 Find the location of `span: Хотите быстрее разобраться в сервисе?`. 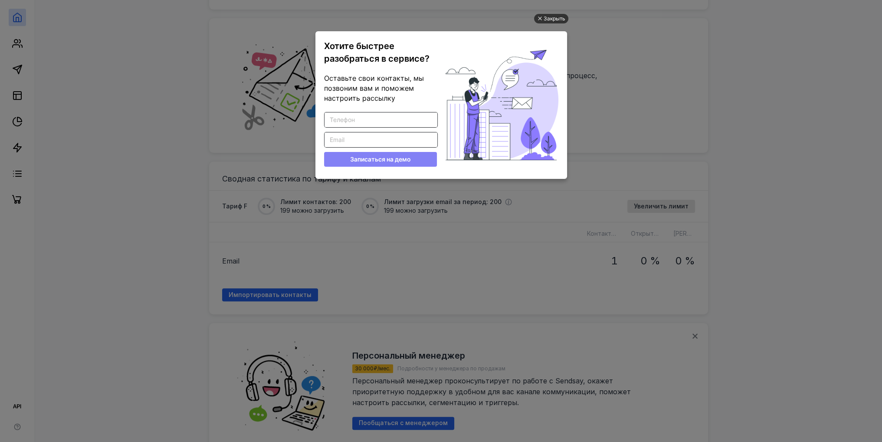

span: Хотите быстрее разобраться в сервисе? is located at coordinates (377, 52).